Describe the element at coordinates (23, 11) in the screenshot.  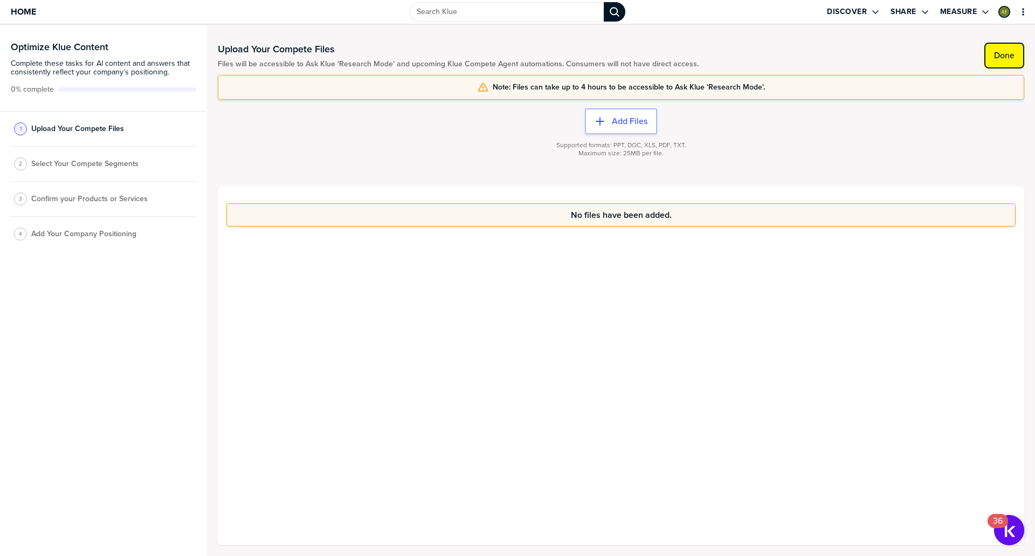
I see `span: Home` at that location.